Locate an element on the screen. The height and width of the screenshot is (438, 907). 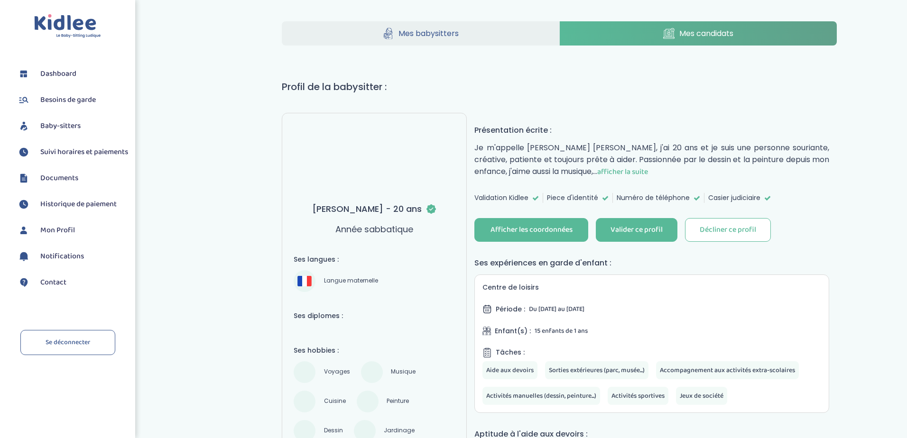
span: Musique is located at coordinates (403, 372).